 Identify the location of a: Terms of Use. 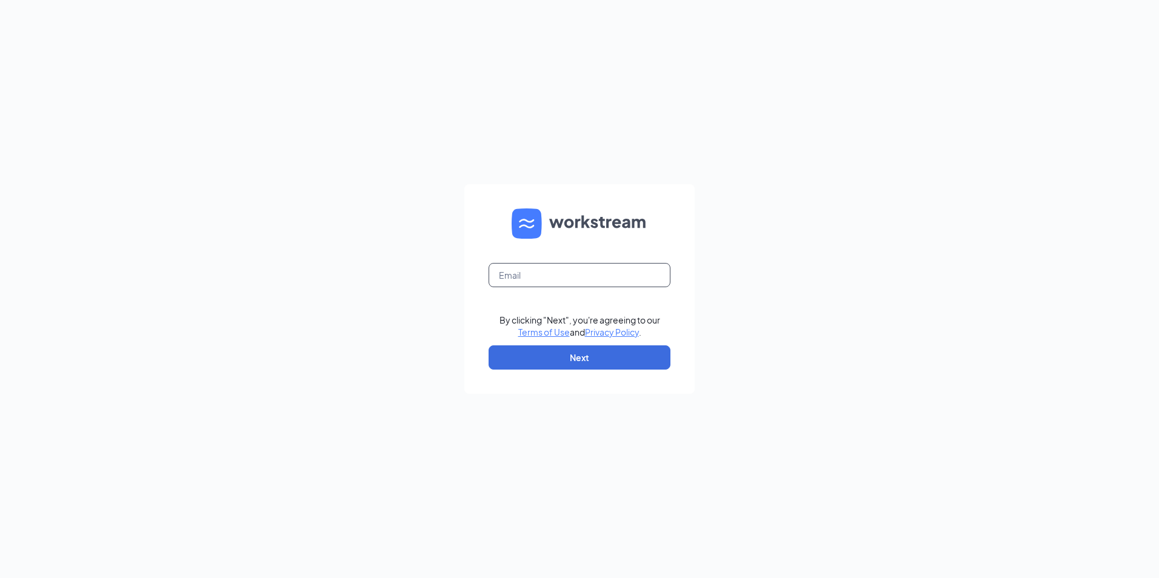
(544, 332).